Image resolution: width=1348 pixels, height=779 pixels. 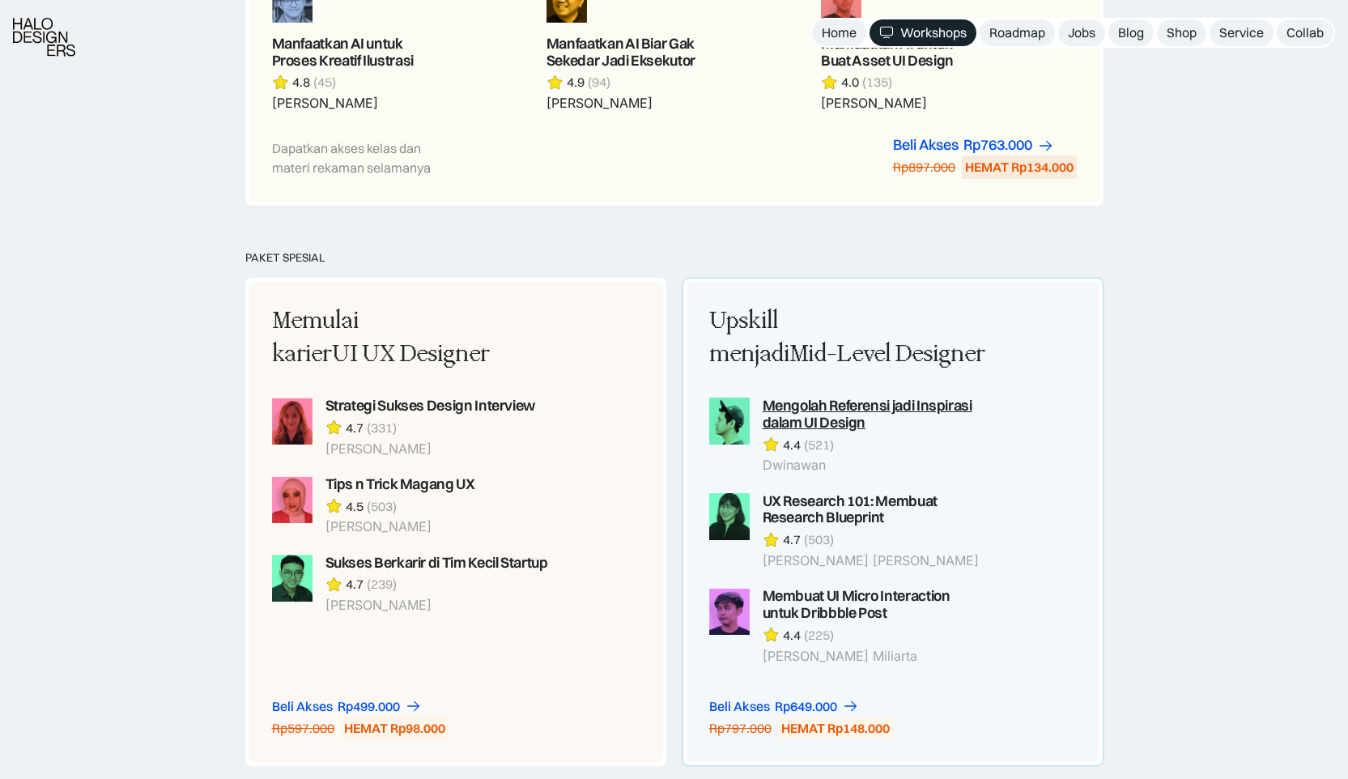 What do you see at coordinates (1131, 32) in the screenshot?
I see `a: Blog` at bounding box center [1131, 32].